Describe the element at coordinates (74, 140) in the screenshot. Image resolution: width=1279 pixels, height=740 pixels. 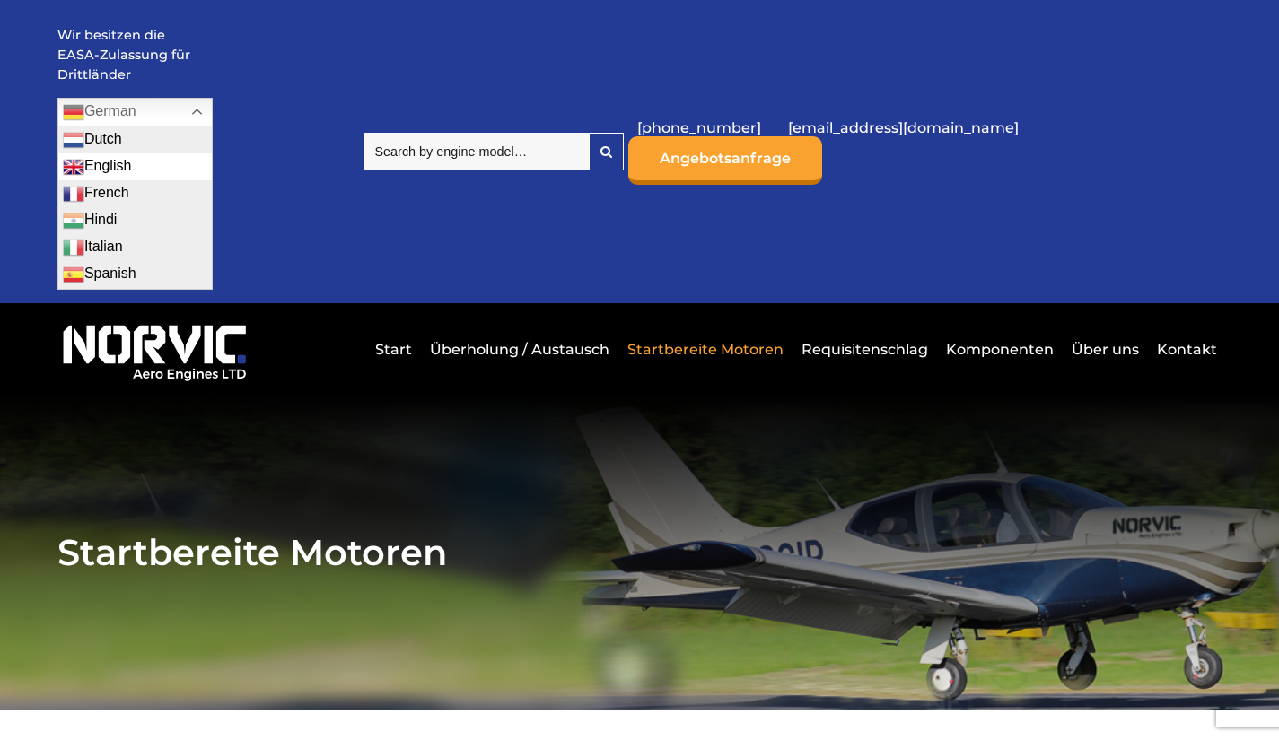
I see `img: nl` at that location.